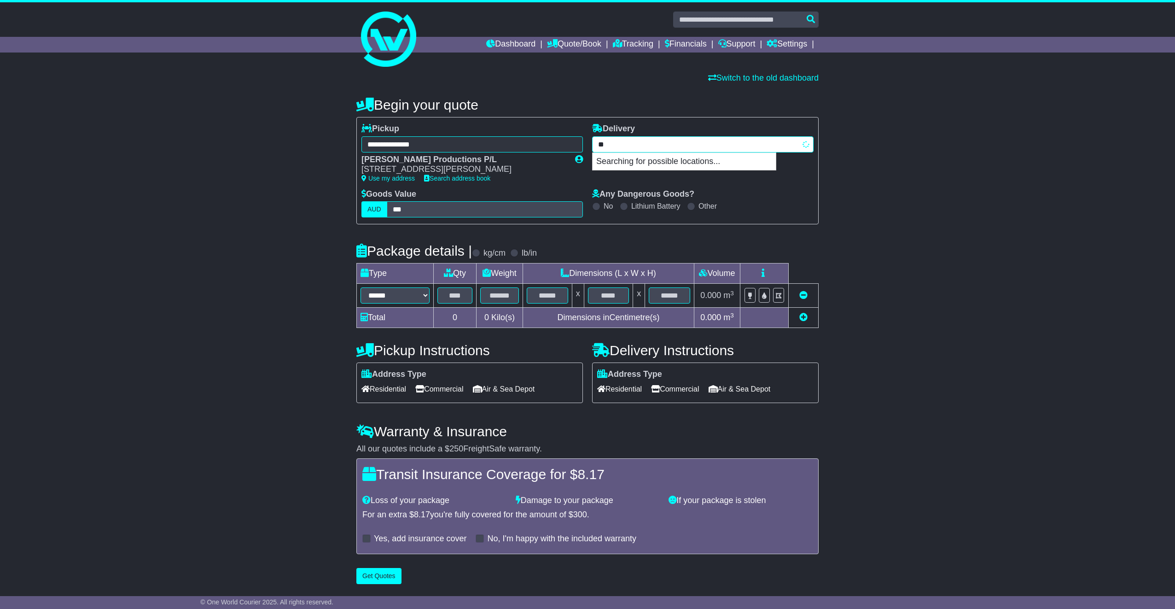  I want to click on button: Get Quotes, so click(379, 575).